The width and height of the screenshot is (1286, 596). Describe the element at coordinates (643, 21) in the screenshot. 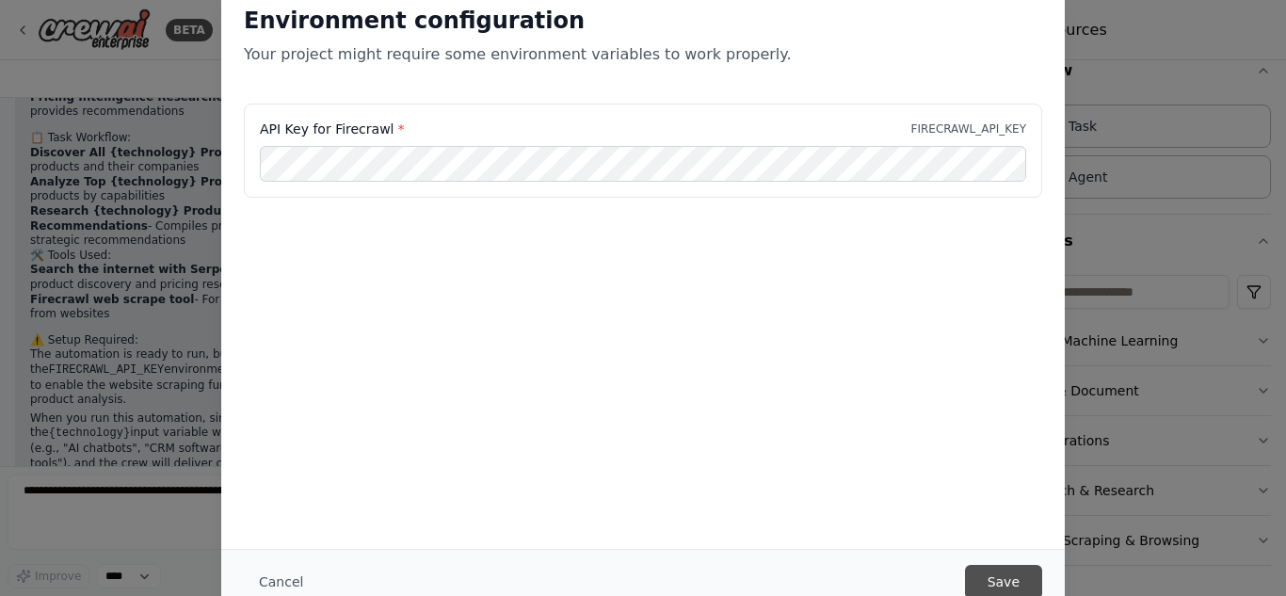

I see `h2: Environment configuration` at that location.